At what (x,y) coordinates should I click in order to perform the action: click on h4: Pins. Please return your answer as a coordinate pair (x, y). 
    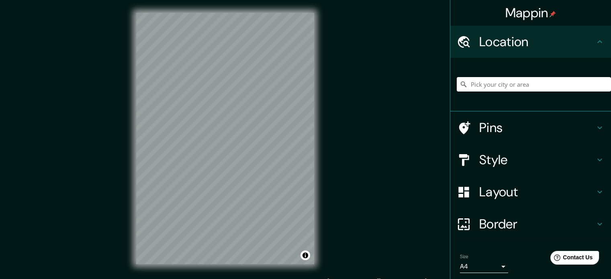
    Looking at the image, I should click on (537, 128).